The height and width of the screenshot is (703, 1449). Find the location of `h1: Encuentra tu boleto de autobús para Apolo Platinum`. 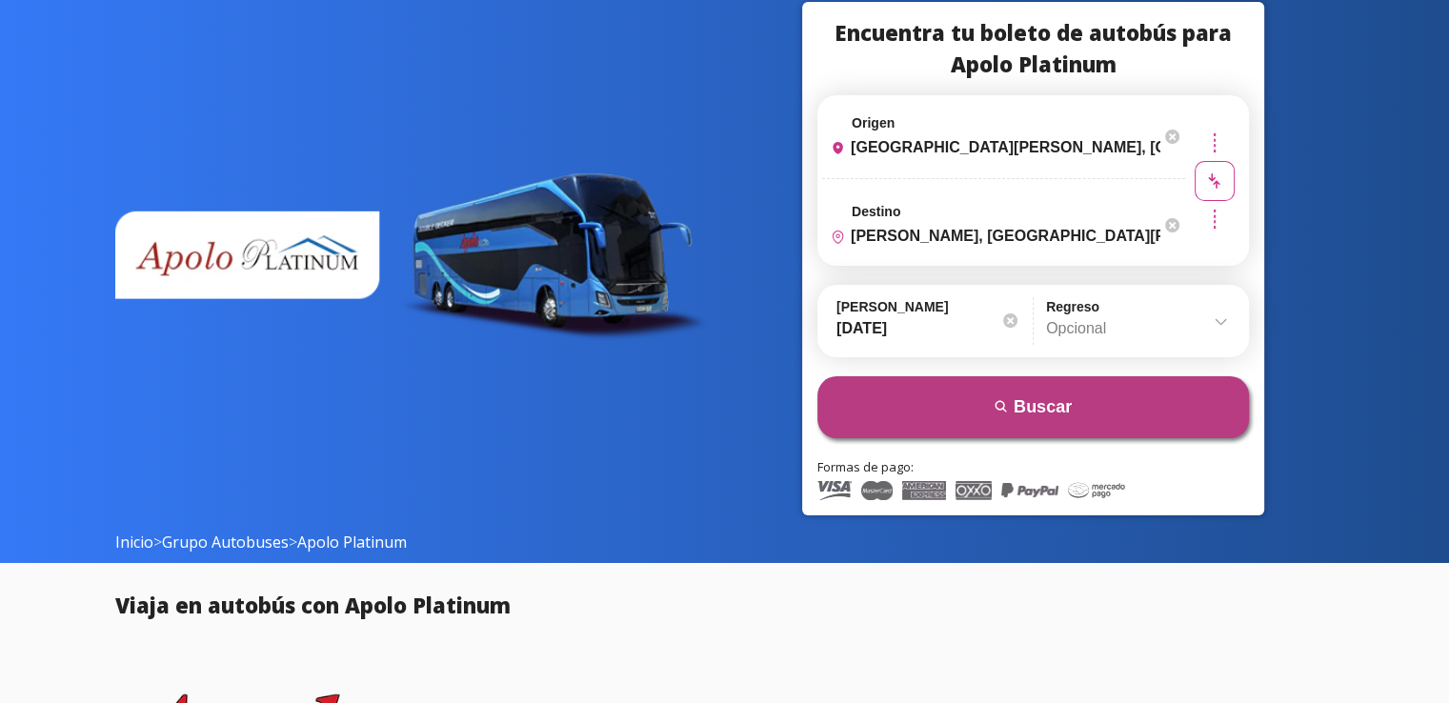

h1: Encuentra tu boleto de autobús para Apolo Platinum is located at coordinates (1033, 49).